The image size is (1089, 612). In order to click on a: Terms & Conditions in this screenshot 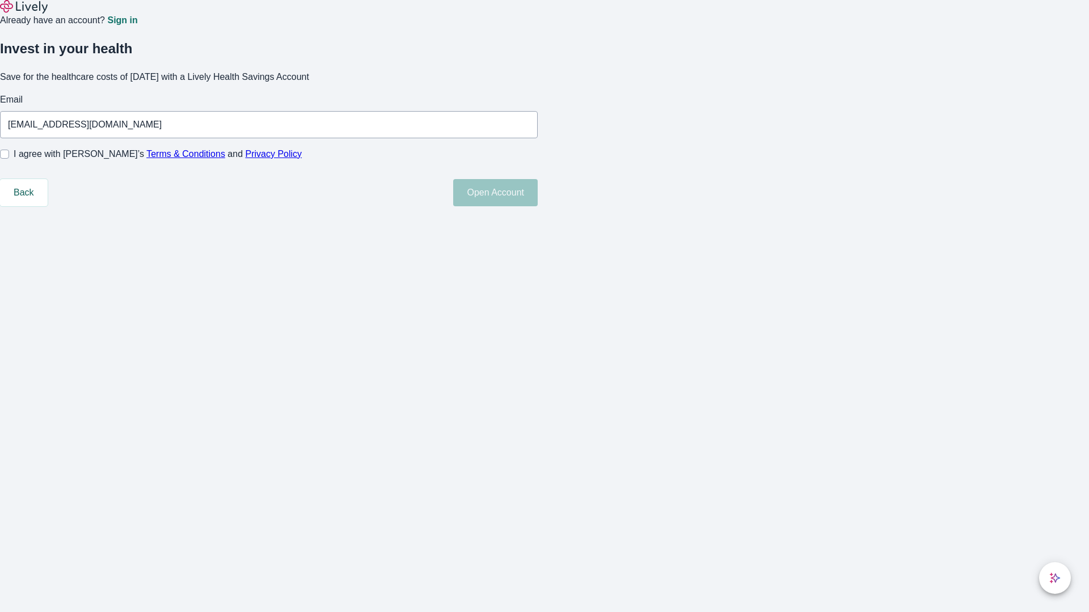, I will do `click(185, 154)`.